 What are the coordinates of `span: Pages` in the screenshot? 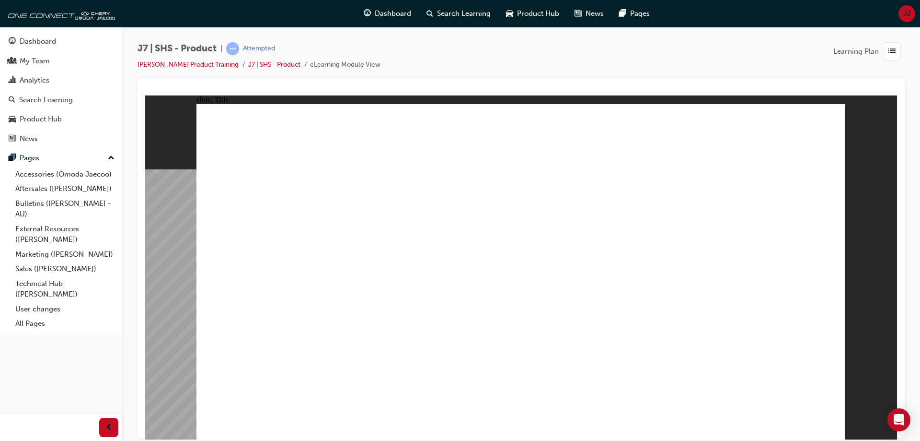 It's located at (640, 13).